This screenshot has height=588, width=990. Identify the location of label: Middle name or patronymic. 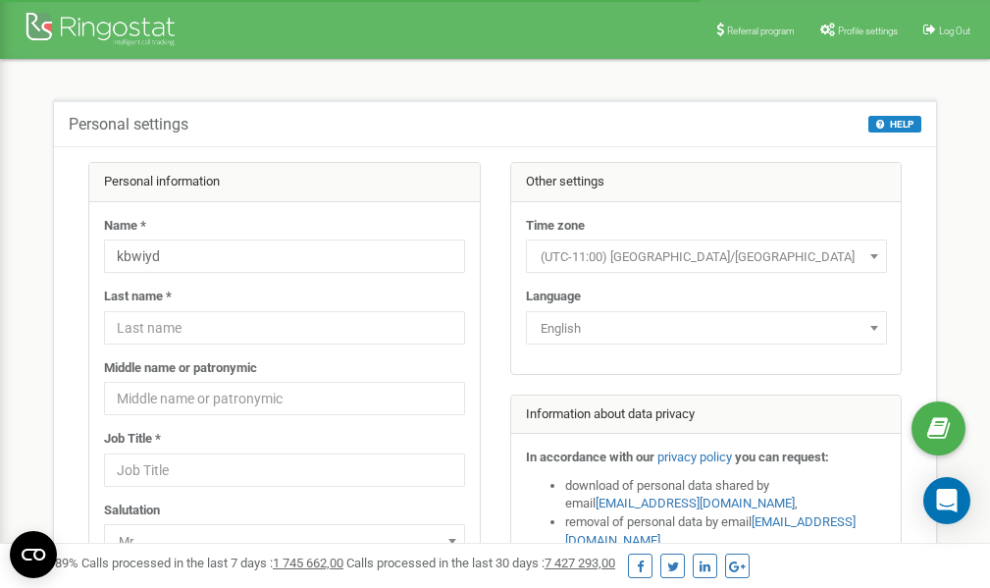
(180, 368).